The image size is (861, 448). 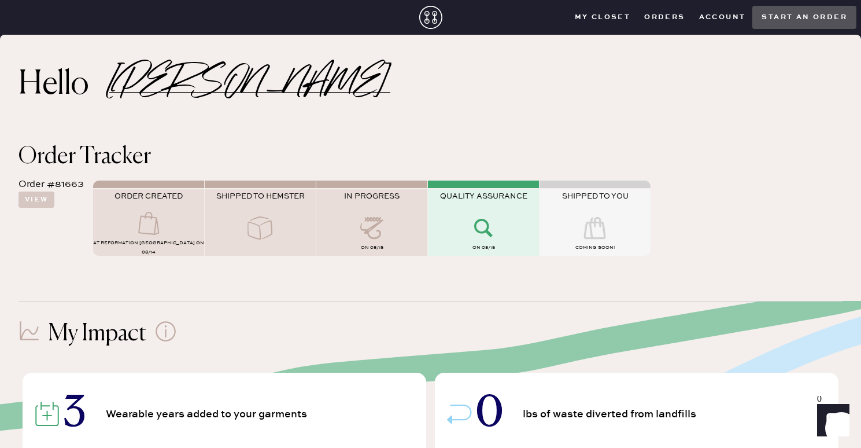 What do you see at coordinates (489, 414) in the screenshot?
I see `span: 0` at bounding box center [489, 414].